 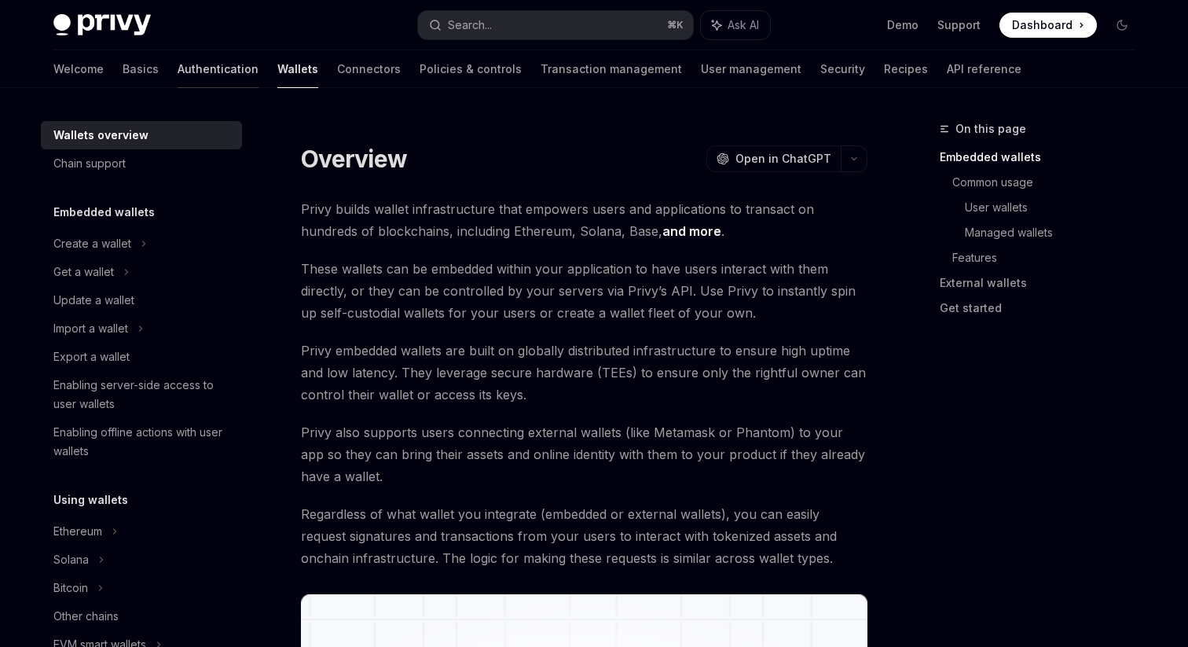 What do you see at coordinates (675, 25) in the screenshot?
I see `span: ⌘ K` at bounding box center [675, 25].